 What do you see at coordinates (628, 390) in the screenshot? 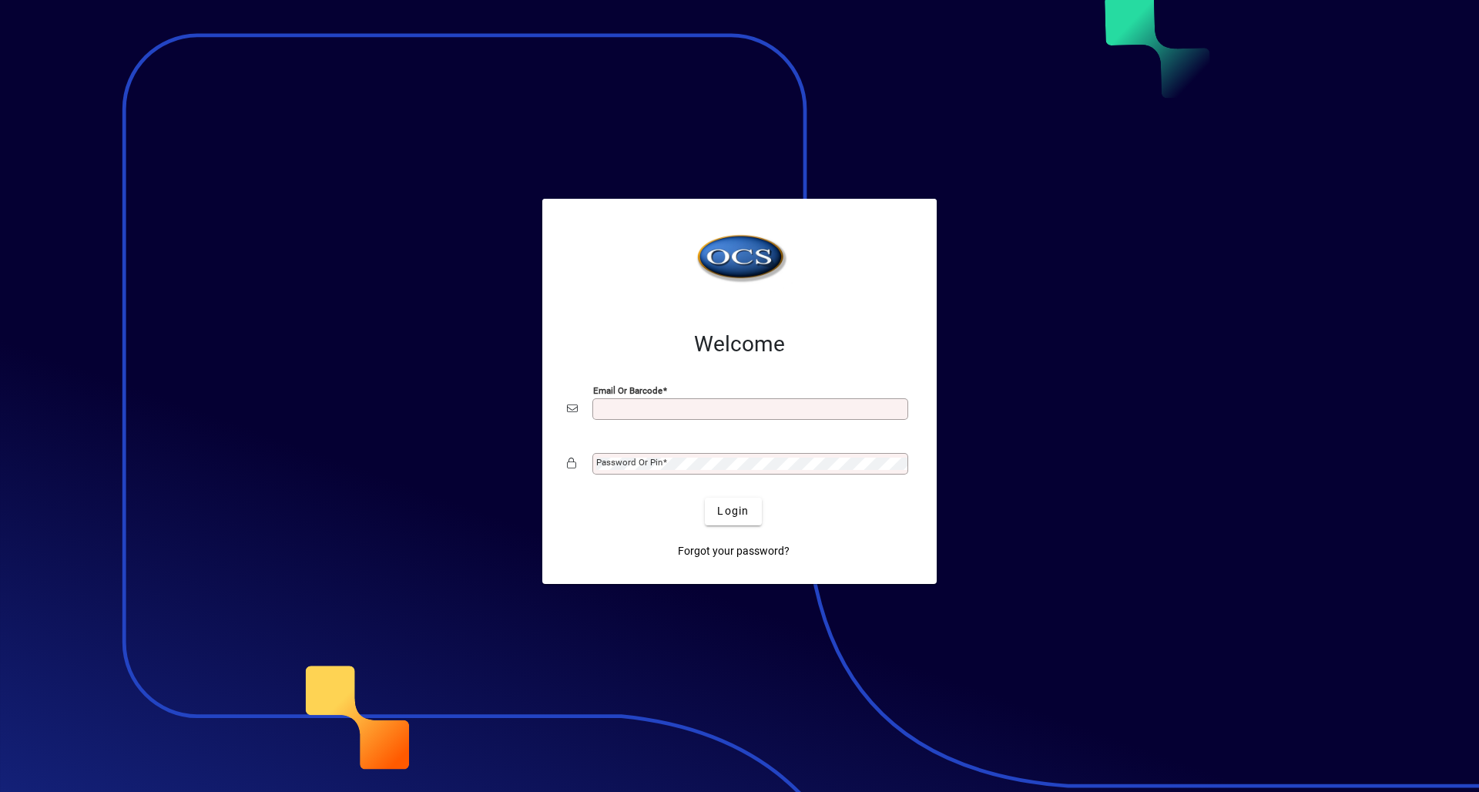
I see `mat-label: Email or Barcode` at bounding box center [628, 390].